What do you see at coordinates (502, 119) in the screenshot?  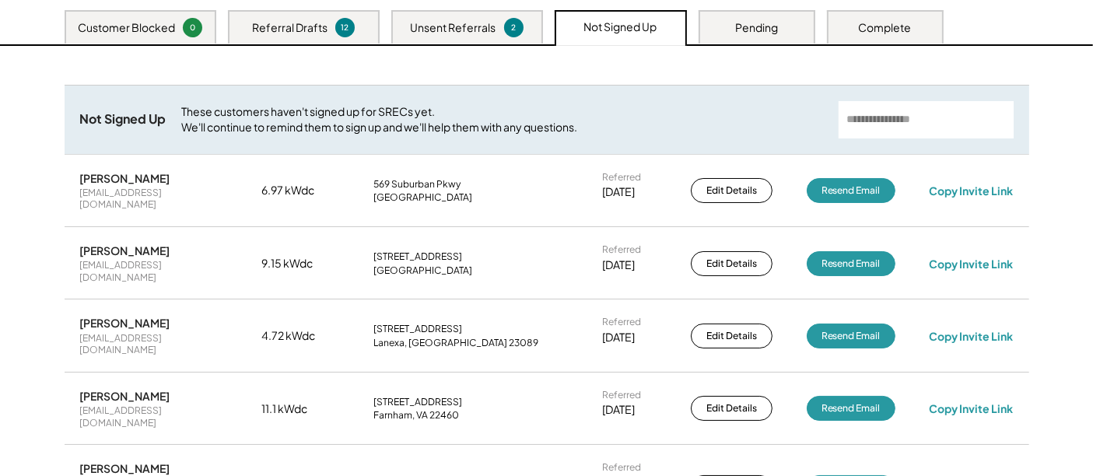 I see `div: These customers haven't signed up for SRECs yet. We'll continue to remind them to sign up and we'...` at bounding box center [502, 119].